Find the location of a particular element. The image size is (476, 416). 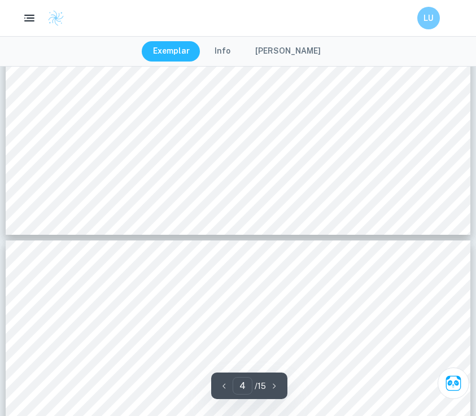

p: / 15 is located at coordinates (260, 386).